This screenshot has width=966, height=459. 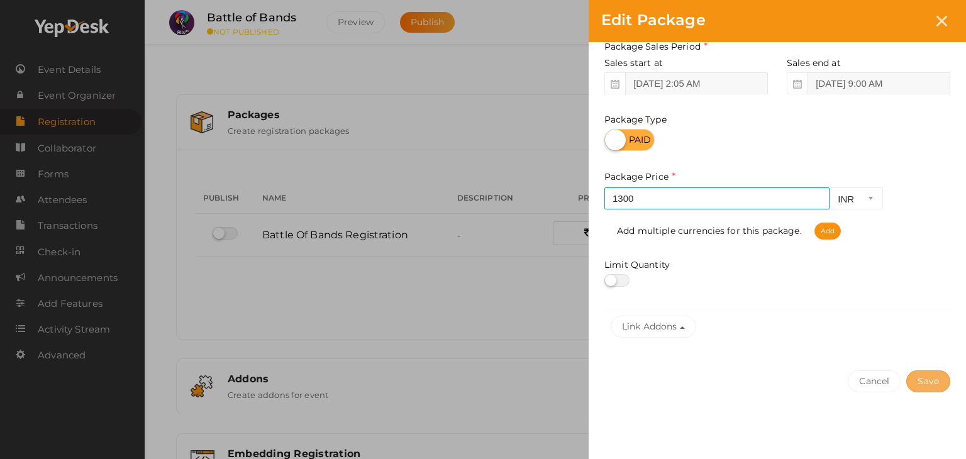 What do you see at coordinates (640, 177) in the screenshot?
I see `label: Package Price` at bounding box center [640, 177].